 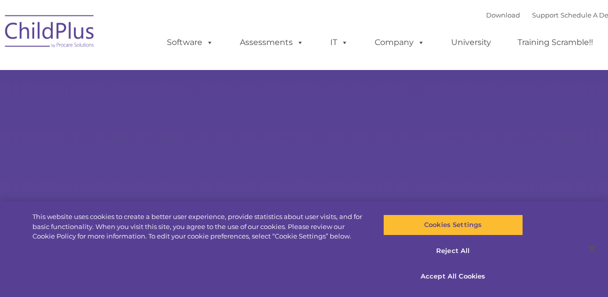 What do you see at coordinates (190, 42) in the screenshot?
I see `a: Software` at bounding box center [190, 42].